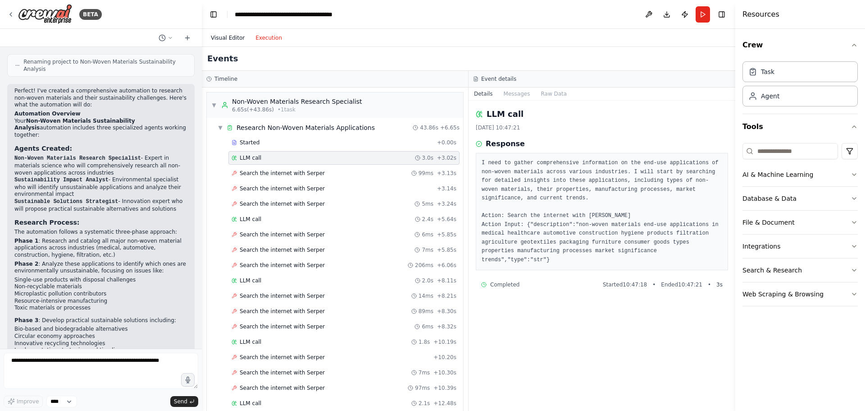 The height and width of the screenshot is (411, 865). I want to click on div: Task, so click(768, 72).